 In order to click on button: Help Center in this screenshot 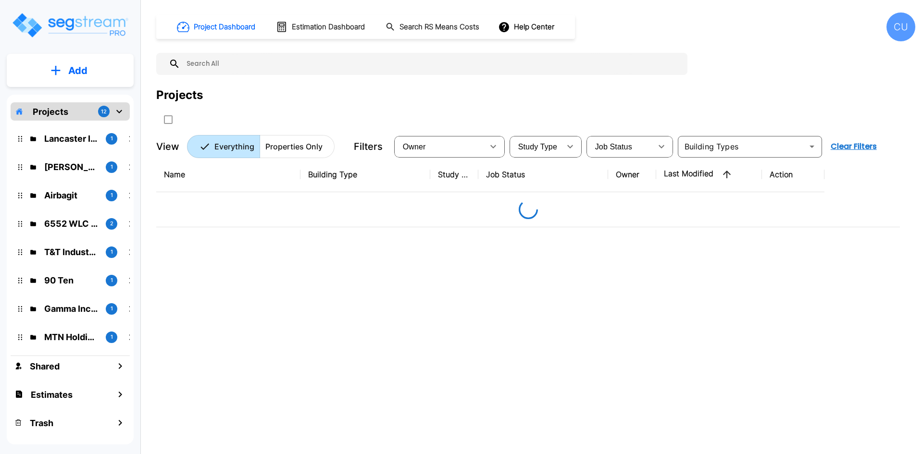, I will do `click(527, 27)`.